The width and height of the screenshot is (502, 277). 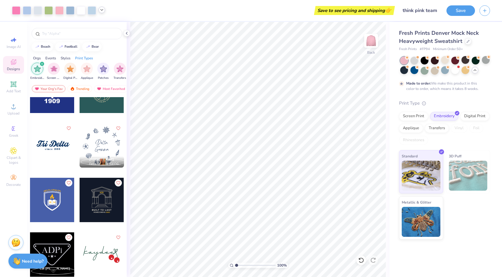 What do you see at coordinates (460, 11) in the screenshot?
I see `button: Save` at bounding box center [460, 11].